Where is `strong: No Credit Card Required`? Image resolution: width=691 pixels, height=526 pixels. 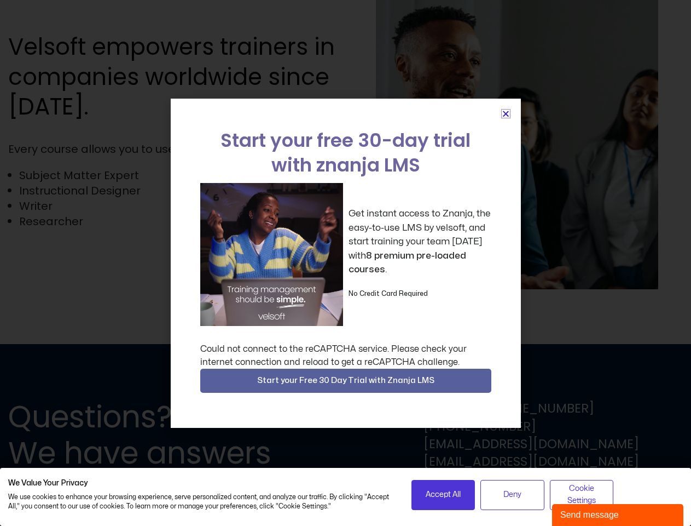
strong: No Credit Card Required is located at coordinates (388, 293).